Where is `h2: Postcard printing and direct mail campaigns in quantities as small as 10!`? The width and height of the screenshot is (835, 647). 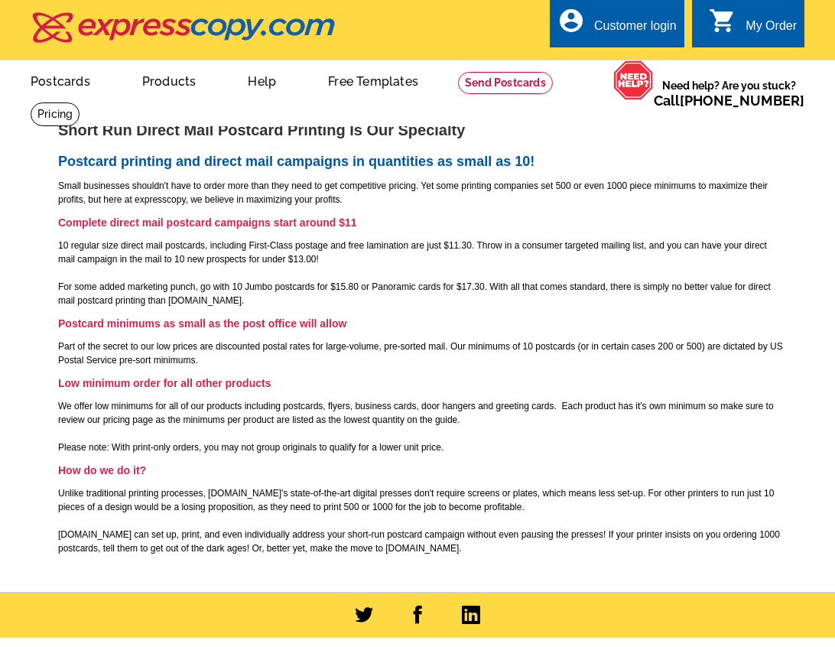
h2: Postcard printing and direct mail campaigns in quantities as small as 10! is located at coordinates (421, 162).